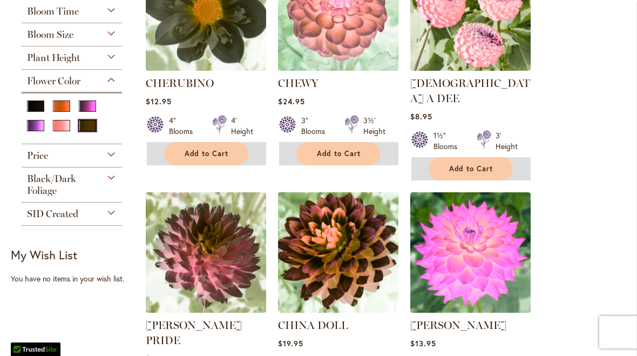  Describe the element at coordinates (242, 126) in the screenshot. I see `div: 4' Height` at that location.